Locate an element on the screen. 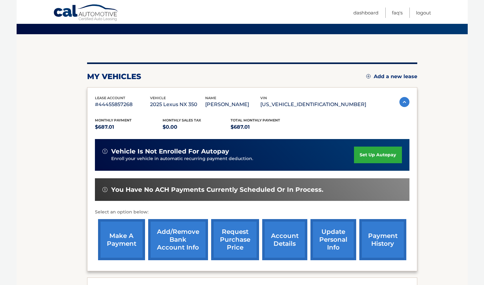 Image resolution: width=484 pixels, height=285 pixels. img: accordion-active.svg is located at coordinates (405, 102).